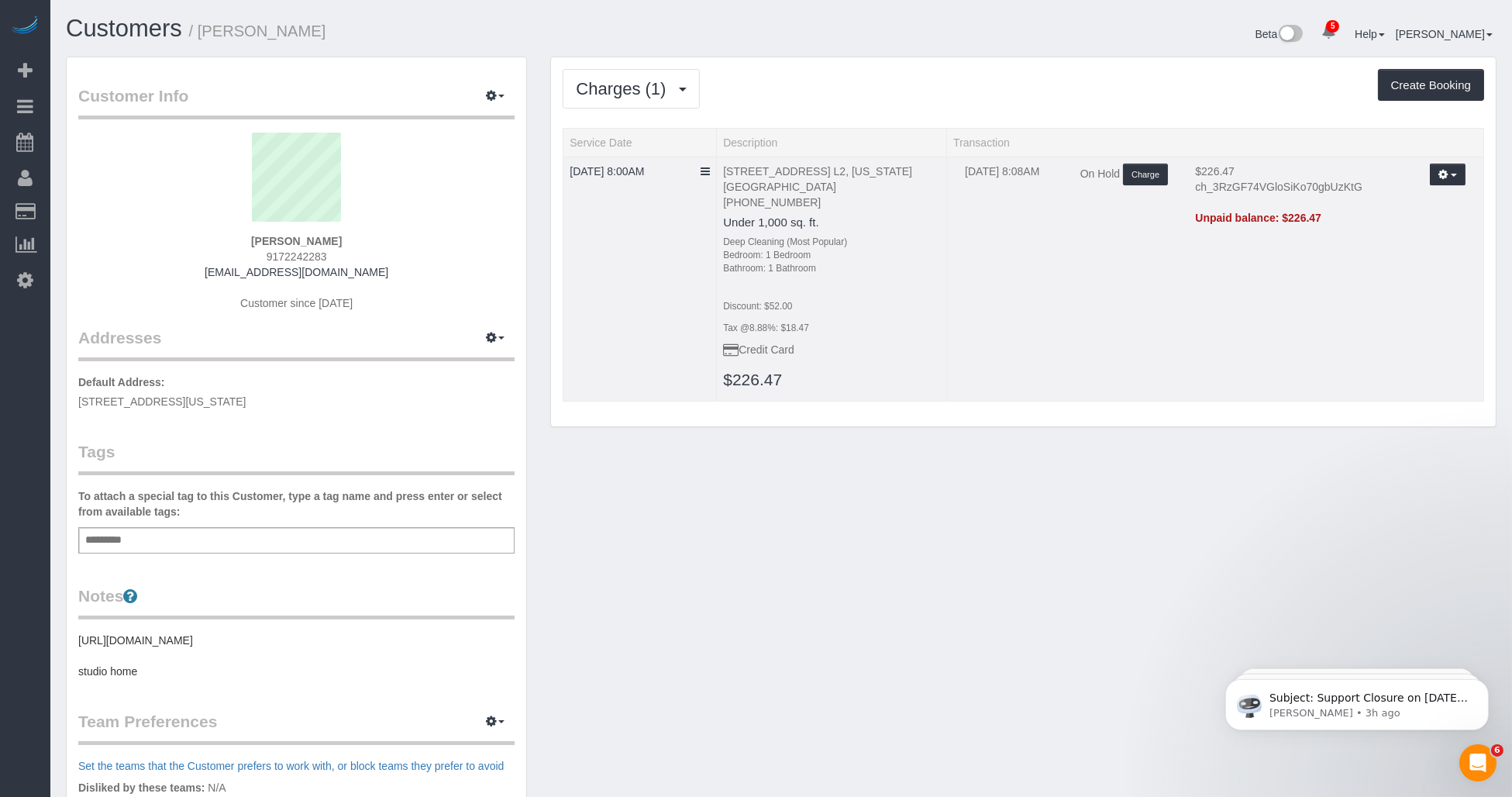 The width and height of the screenshot is (1512, 797). I want to click on img: Automaid Logo, so click(25, 27).